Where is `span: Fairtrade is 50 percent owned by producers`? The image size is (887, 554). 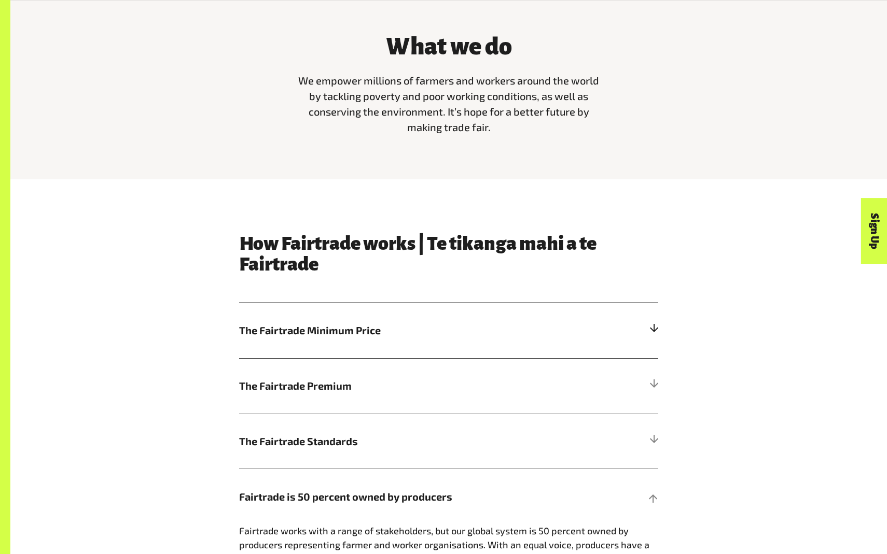
span: Fairtrade is 50 percent owned by producers is located at coordinates (396, 497).